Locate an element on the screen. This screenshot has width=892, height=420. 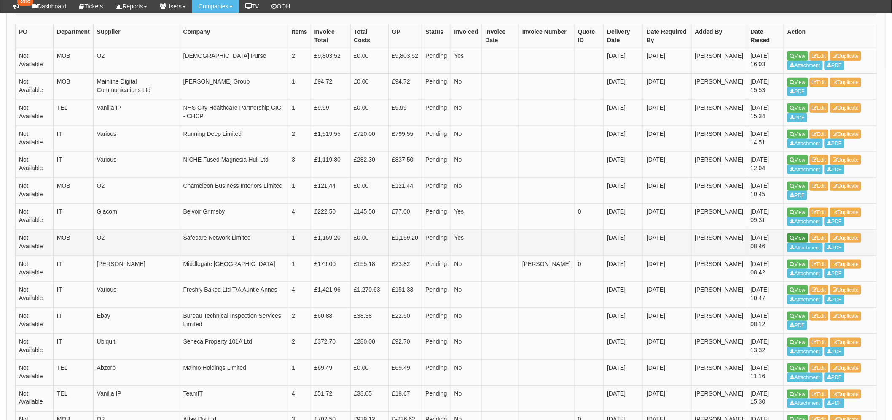
th: Added By is located at coordinates (719, 35).